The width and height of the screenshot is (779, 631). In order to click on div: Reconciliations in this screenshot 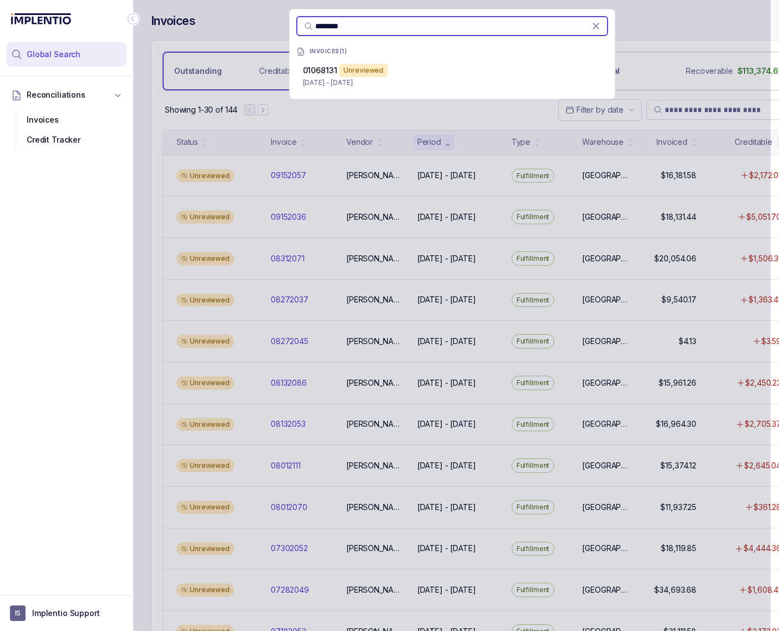, I will do `click(67, 130)`.